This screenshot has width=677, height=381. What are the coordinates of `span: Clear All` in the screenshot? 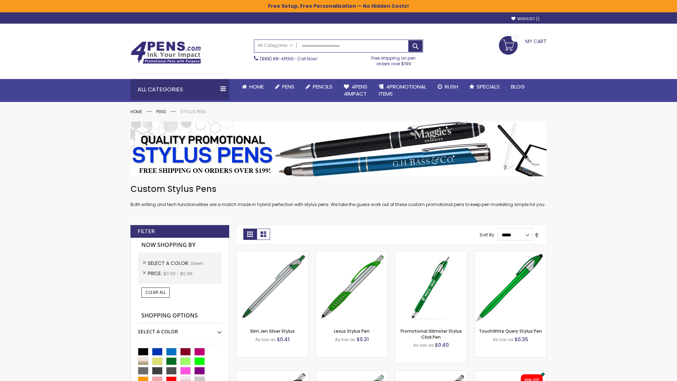 It's located at (156, 292).